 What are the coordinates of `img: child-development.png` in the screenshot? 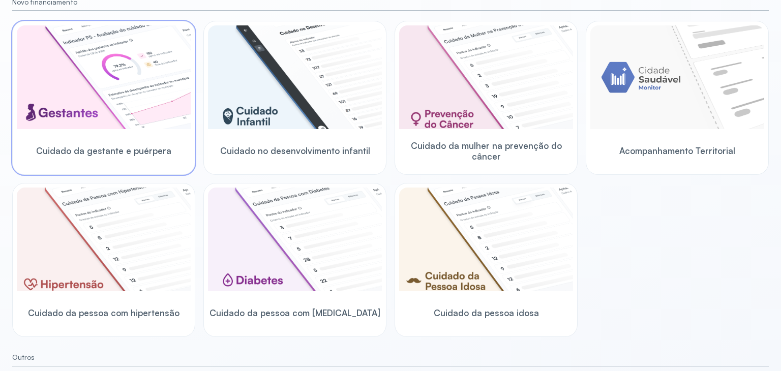 It's located at (295, 77).